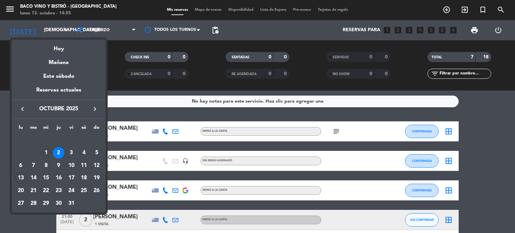  What do you see at coordinates (34, 129) in the screenshot?
I see `th: martes` at bounding box center [34, 129].